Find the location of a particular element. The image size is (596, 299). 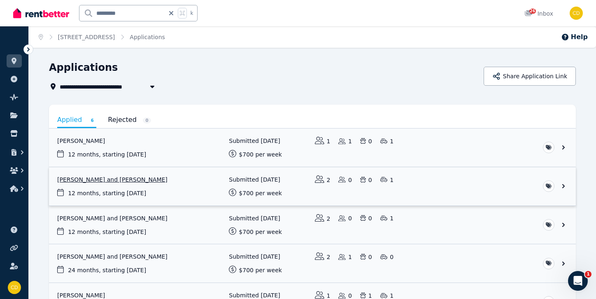

a: Applied is located at coordinates (76, 120).